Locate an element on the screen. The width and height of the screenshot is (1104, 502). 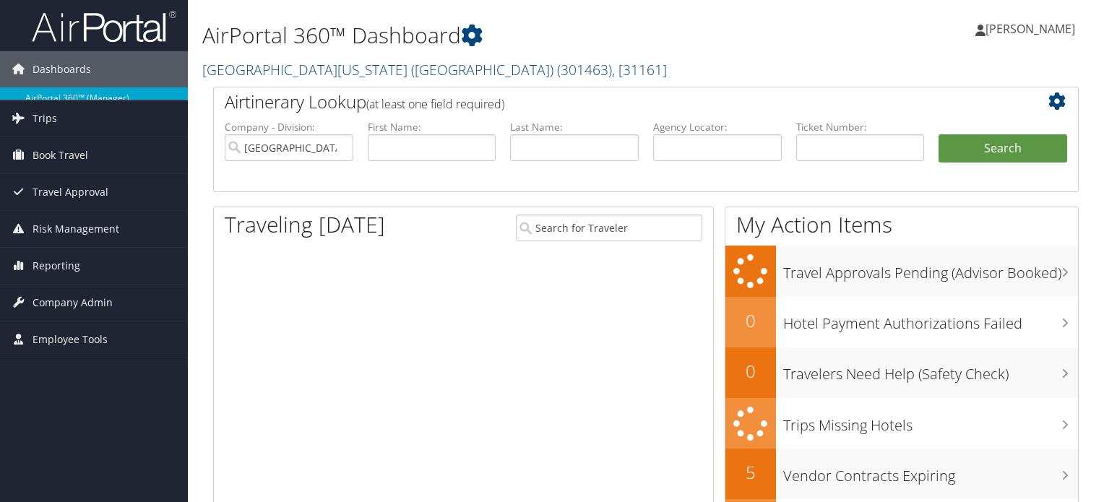
span: (at least one field required) is located at coordinates (435, 104).